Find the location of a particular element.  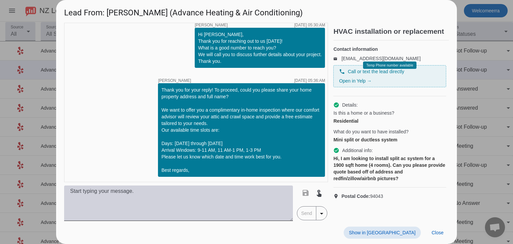

div: Mini split or ductless system is located at coordinates (390, 140).